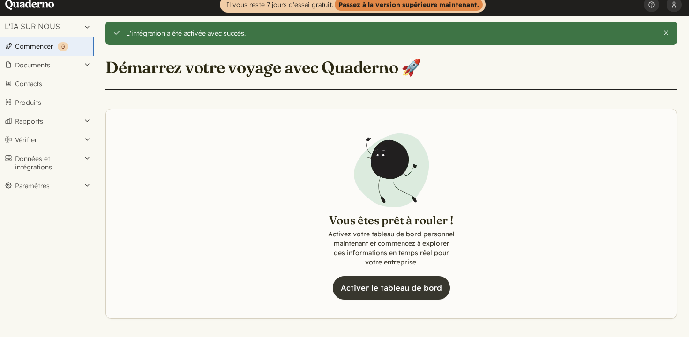 This screenshot has width=689, height=337. What do you see at coordinates (391, 248) in the screenshot?
I see `font: Activez votre tableau de bord personnel maintenant et commencez à explorer des informations en te...` at bounding box center [391, 248].